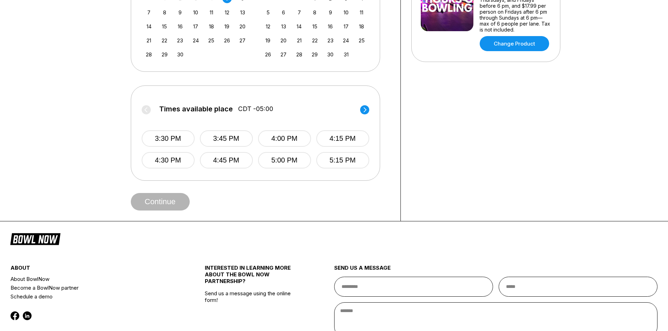  Describe the element at coordinates (149, 40) in the screenshot. I see `div: Choose Sunday, September 21st, 2025` at that location.